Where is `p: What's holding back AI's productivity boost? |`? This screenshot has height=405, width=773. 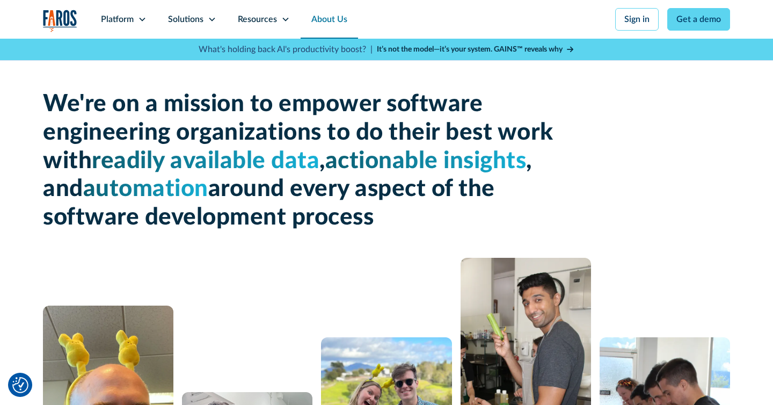
p: What's holding back AI's productivity boost? | is located at coordinates (286, 49).